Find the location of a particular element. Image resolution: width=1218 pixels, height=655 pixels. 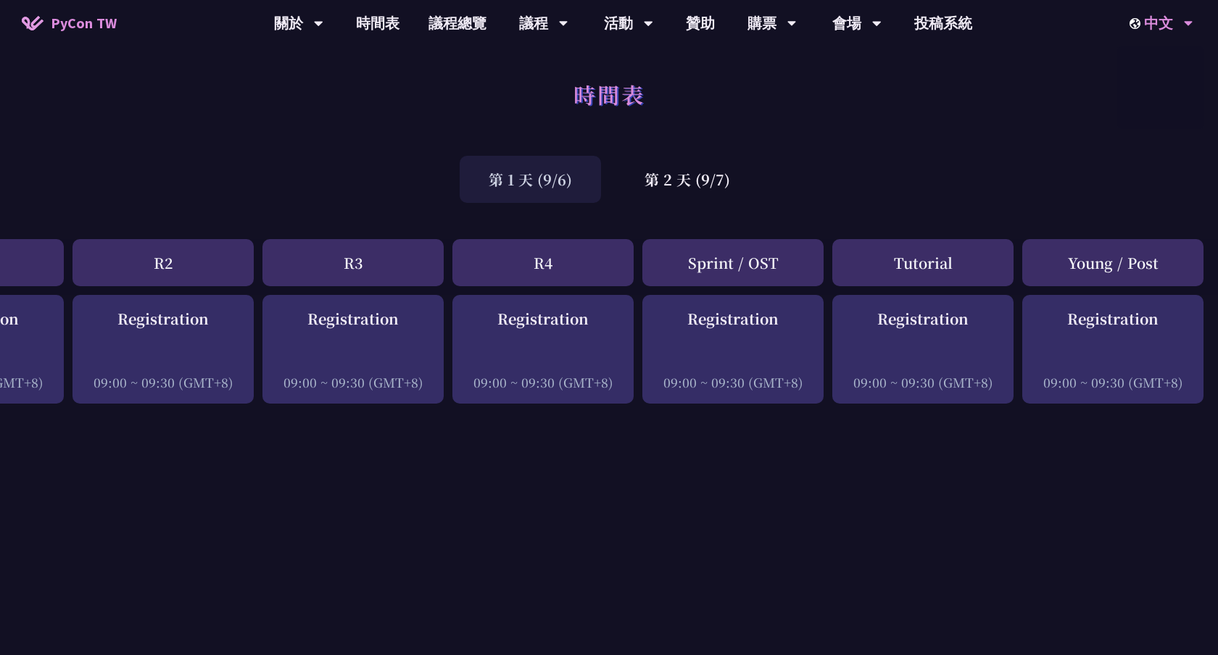

a: PyCon TW is located at coordinates (69, 23).